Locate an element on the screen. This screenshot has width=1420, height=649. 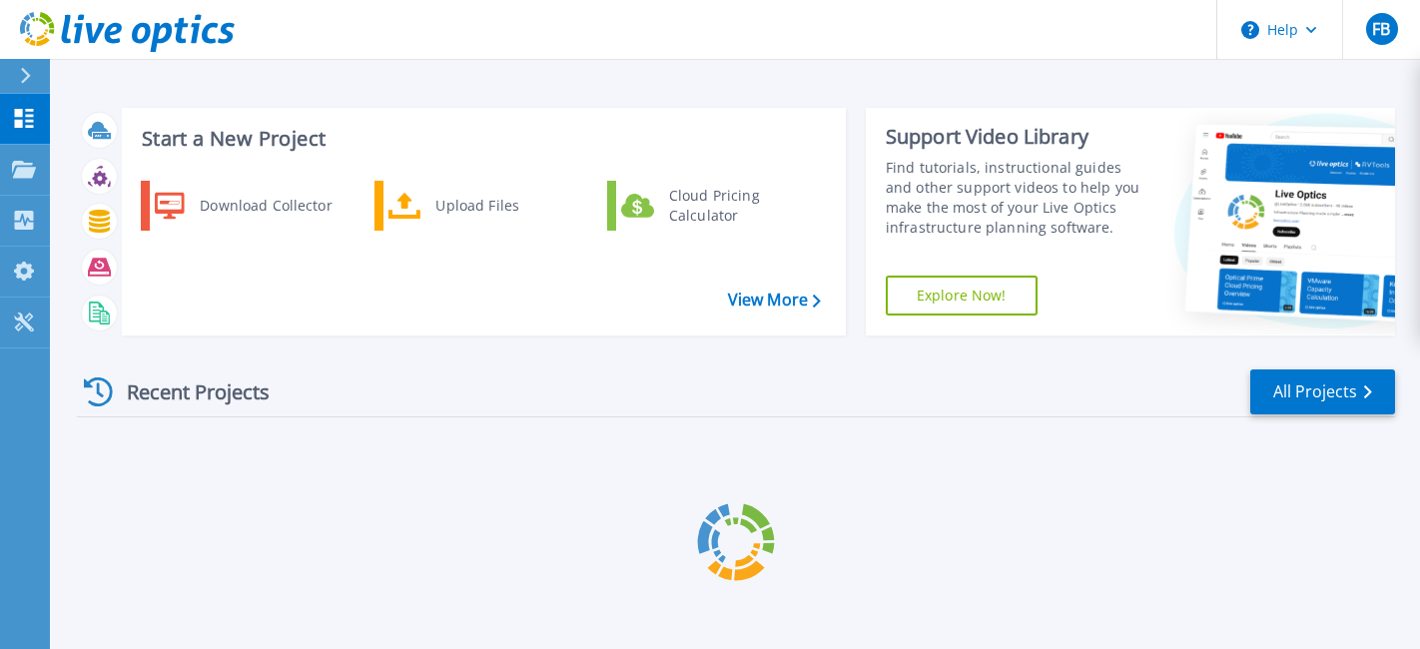
div: Recent Projects is located at coordinates (187, 392).